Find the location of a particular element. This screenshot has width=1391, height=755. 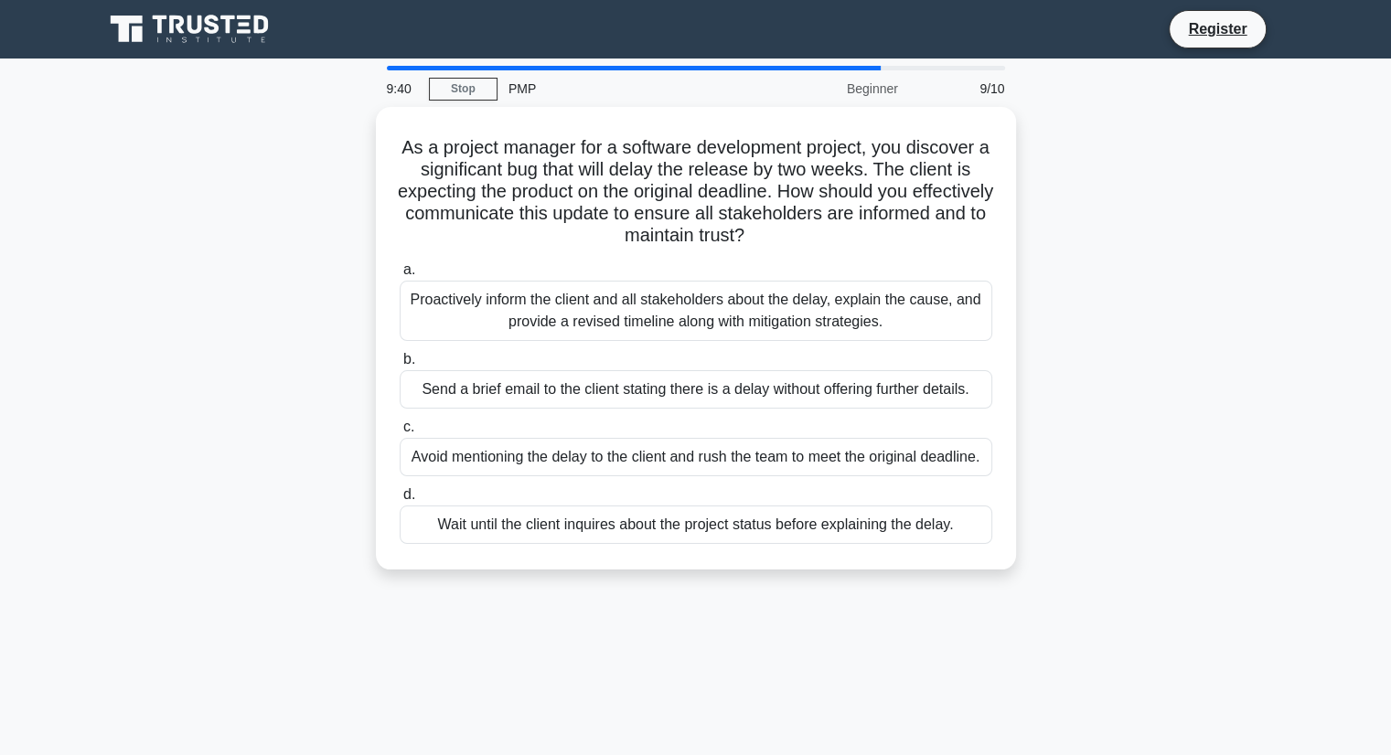

h5: As a project manager for a software development project, you discover a significant bug that will... is located at coordinates (696, 192).